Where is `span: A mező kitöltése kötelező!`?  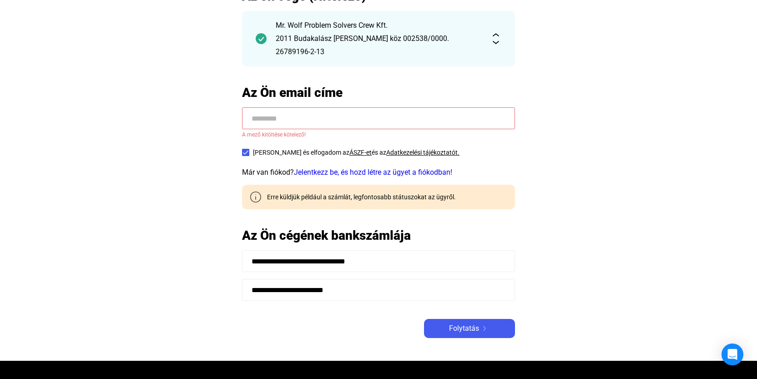
span: A mező kitöltése kötelező! is located at coordinates (378, 135).